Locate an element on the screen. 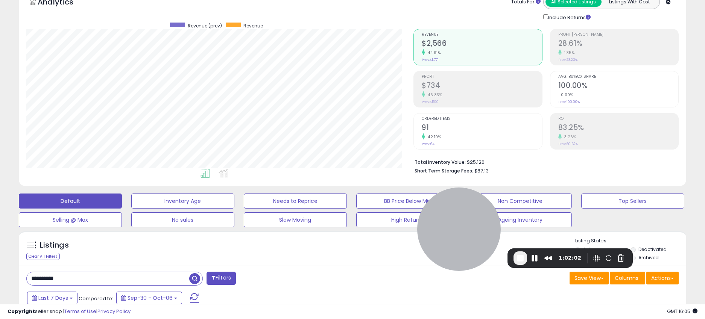  button: Non Competitive is located at coordinates (520, 201).